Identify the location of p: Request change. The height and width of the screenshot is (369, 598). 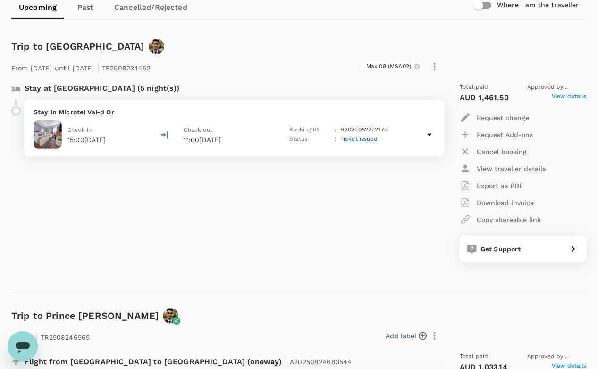
(503, 118).